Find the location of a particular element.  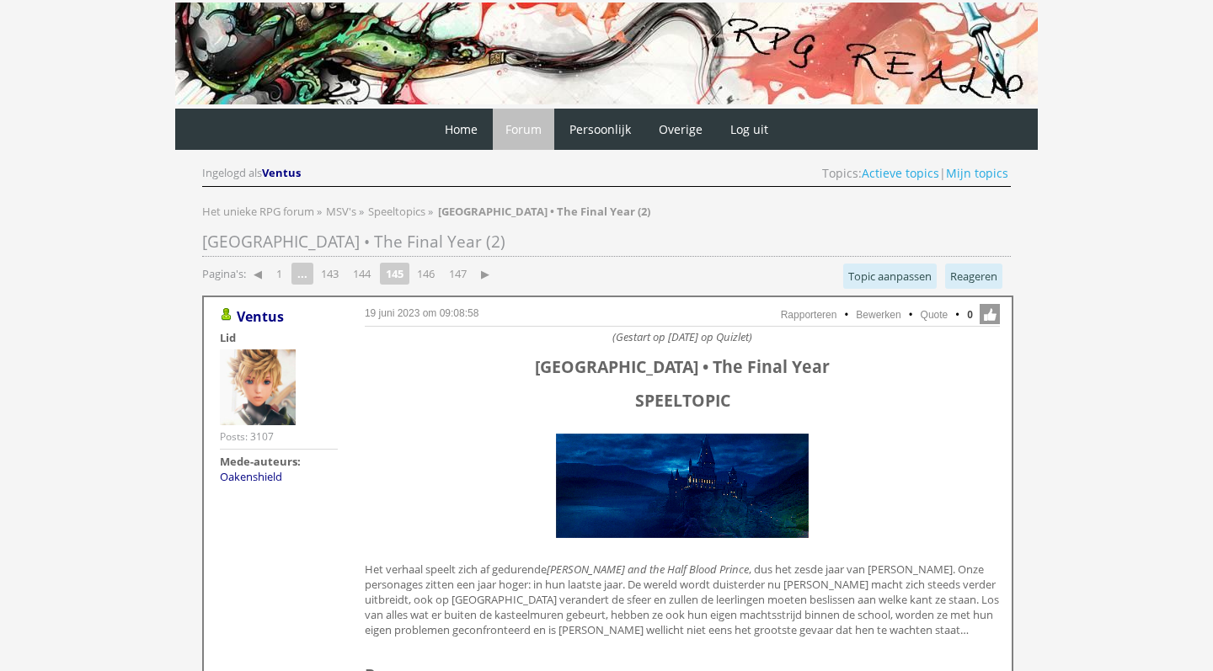

strong: 145 is located at coordinates (394, 274).